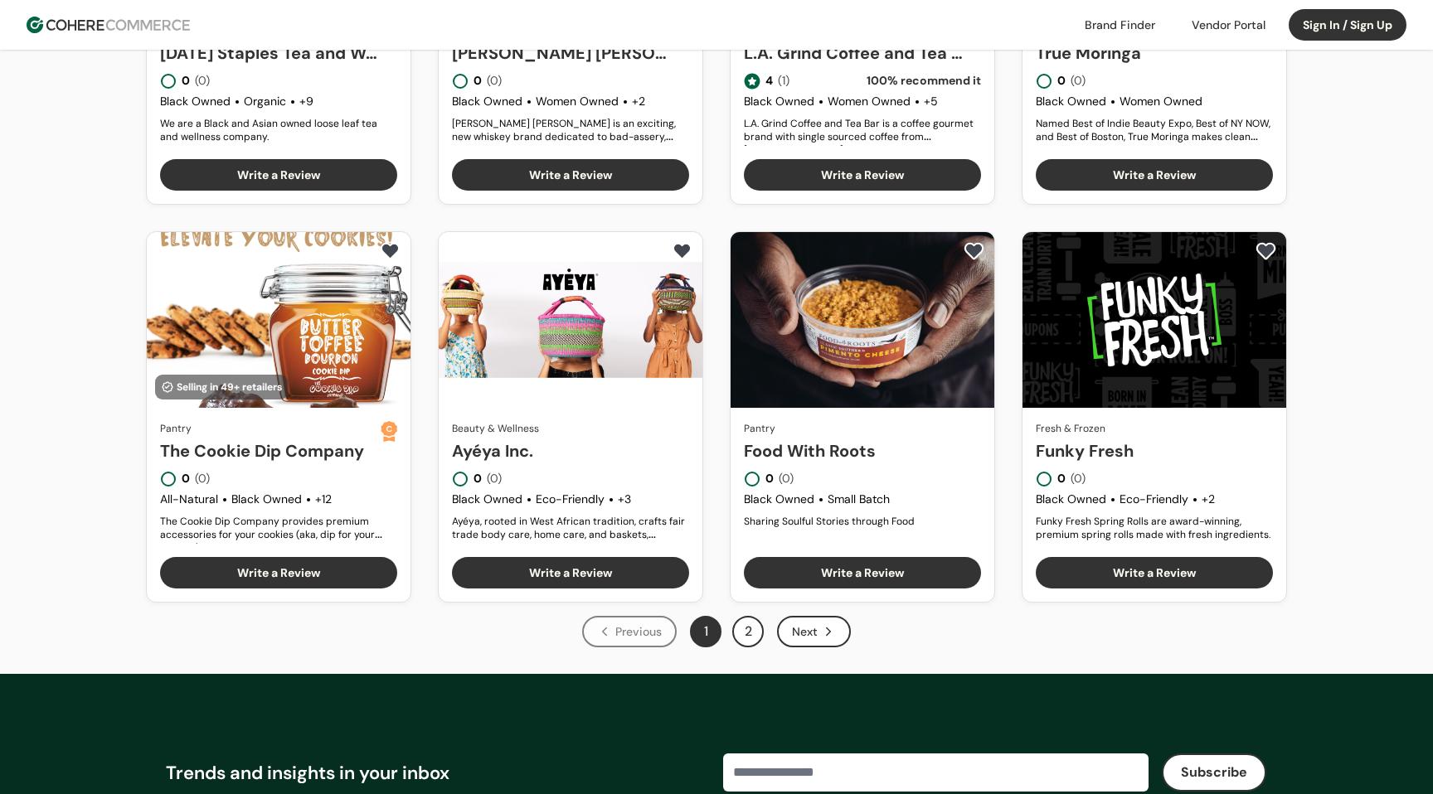 Image resolution: width=1433 pixels, height=794 pixels. What do you see at coordinates (108, 25) in the screenshot?
I see `img: Cohere Logo` at bounding box center [108, 25].